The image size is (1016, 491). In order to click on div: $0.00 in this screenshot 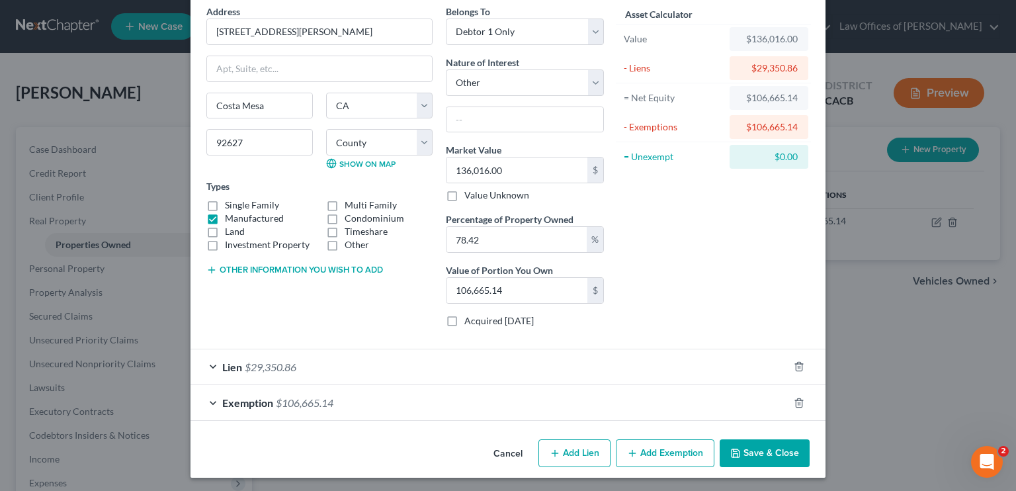, I will do `click(769, 157)`.